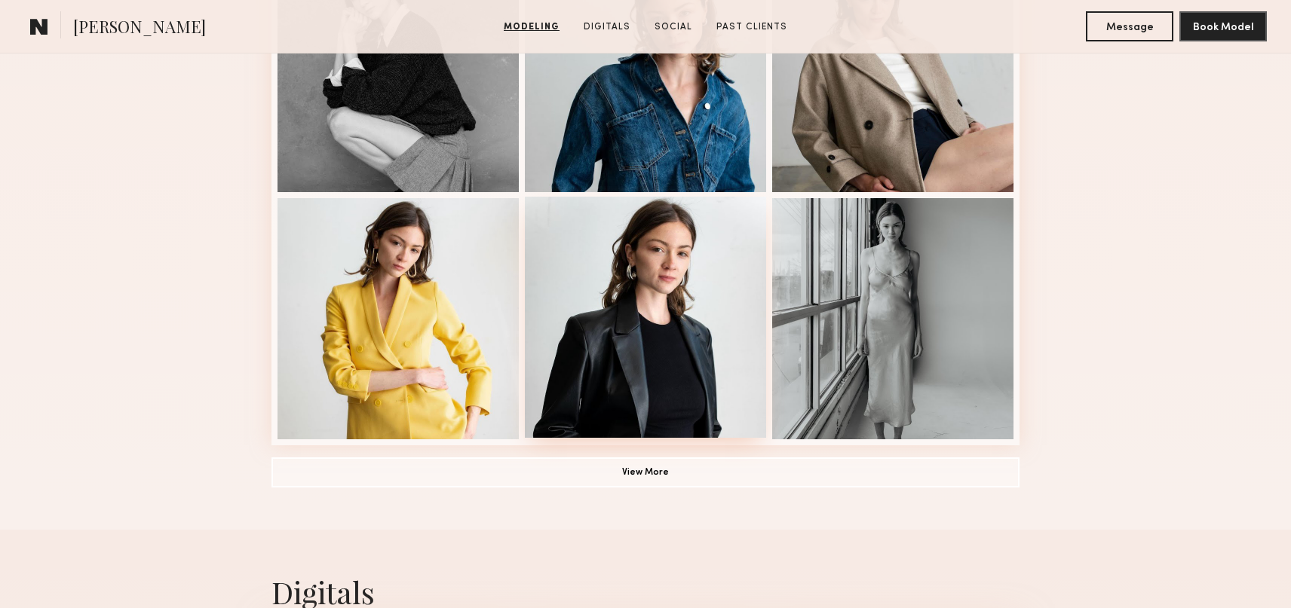 This screenshot has width=1291, height=608. What do you see at coordinates (1223, 26) in the screenshot?
I see `a: Book Model` at bounding box center [1223, 26].